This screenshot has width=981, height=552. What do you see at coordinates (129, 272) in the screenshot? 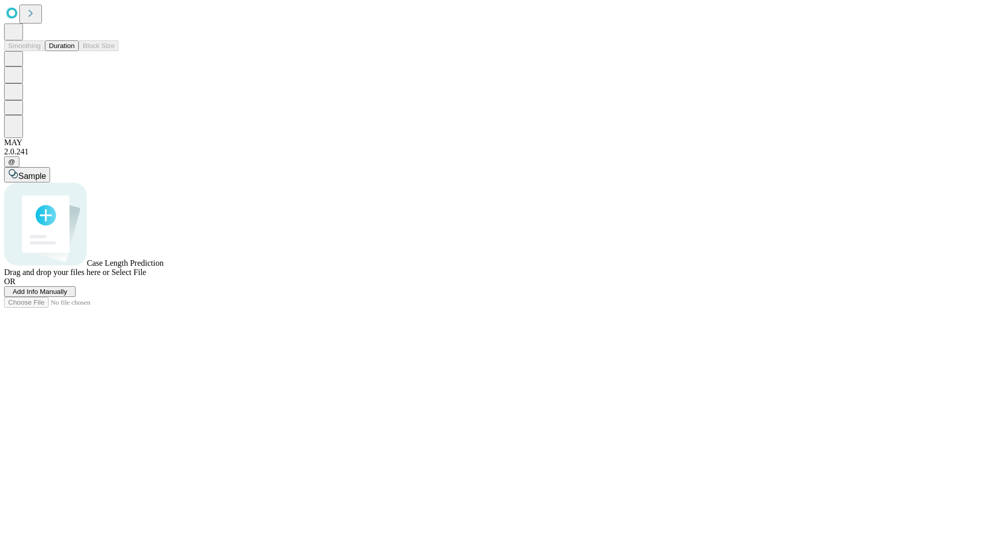
I see `span: Select File` at bounding box center [129, 272].